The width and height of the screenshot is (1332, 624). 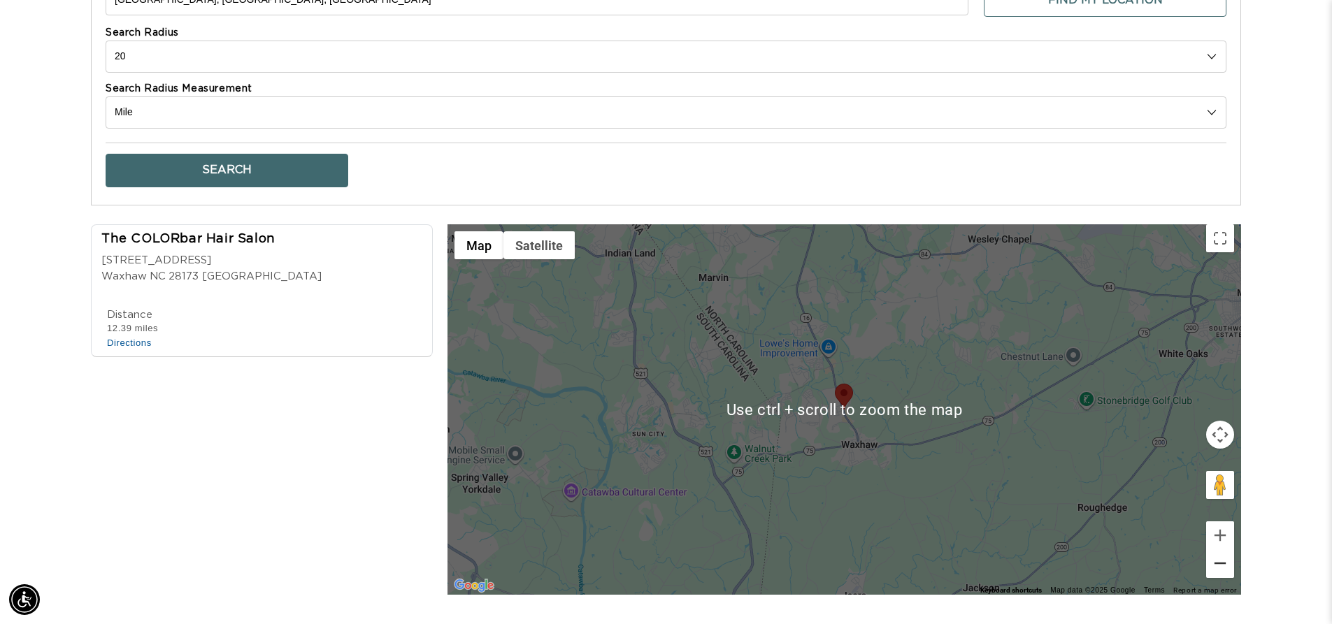 I want to click on div: Chat Widget, so click(x=1297, y=591).